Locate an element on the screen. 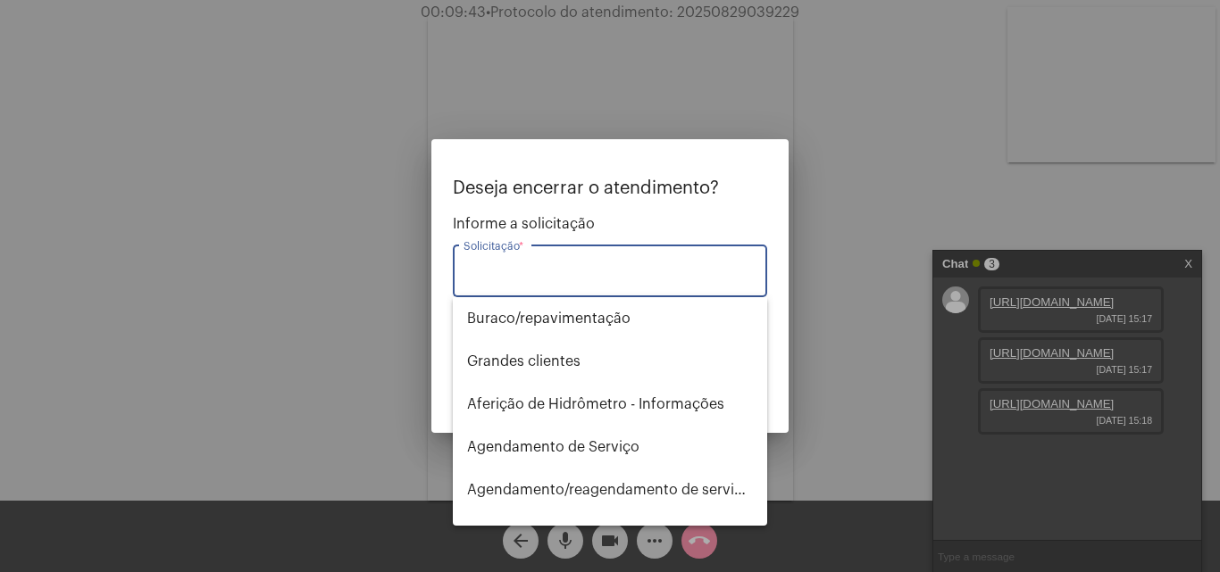 Image resolution: width=1220 pixels, height=572 pixels. input: Buscar solicitação is located at coordinates (610, 275).